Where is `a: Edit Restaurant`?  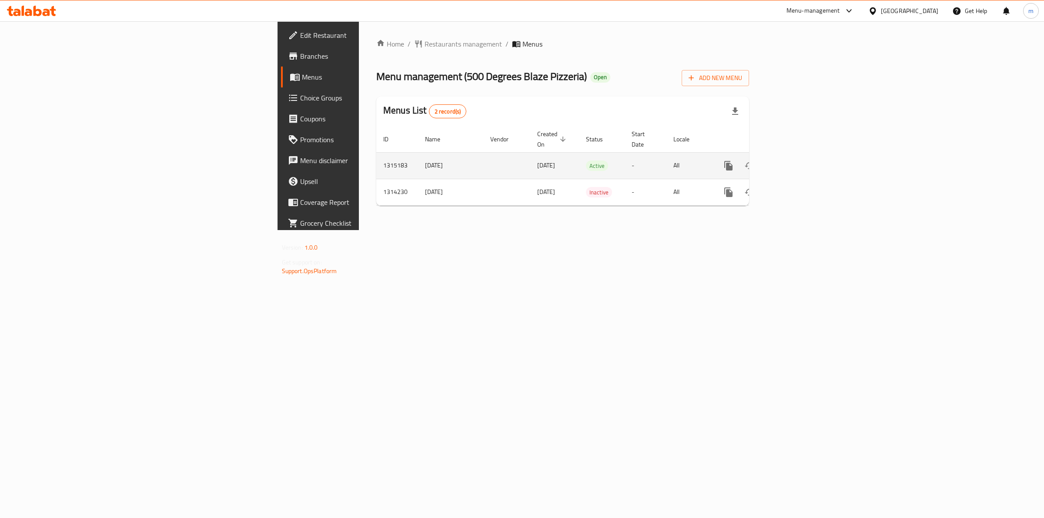 a: Edit Restaurant is located at coordinates (366, 35).